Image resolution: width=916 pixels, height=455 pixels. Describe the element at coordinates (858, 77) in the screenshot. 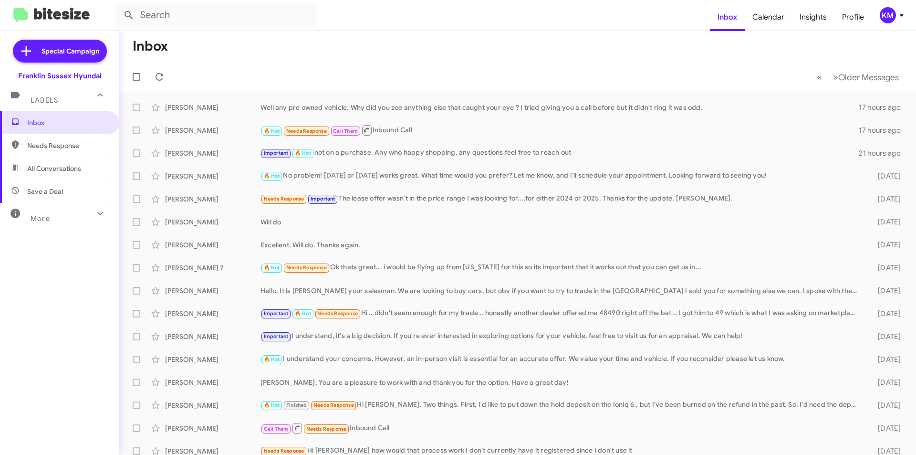

I see `nav: Page navigation example` at that location.